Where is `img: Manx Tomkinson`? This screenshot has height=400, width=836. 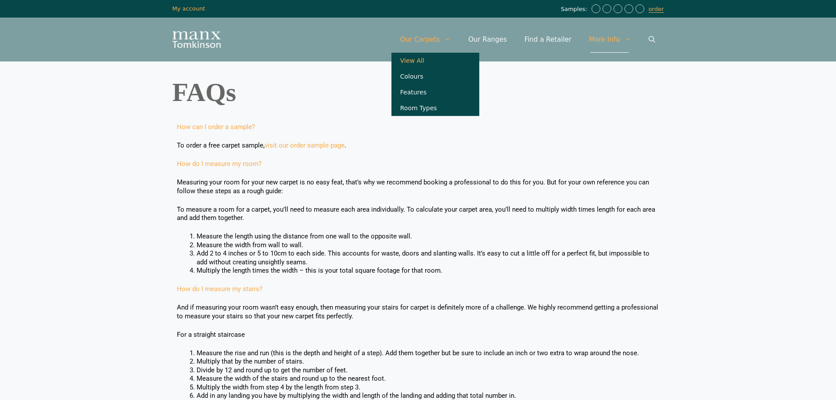
img: Manx Tomkinson is located at coordinates (197, 39).